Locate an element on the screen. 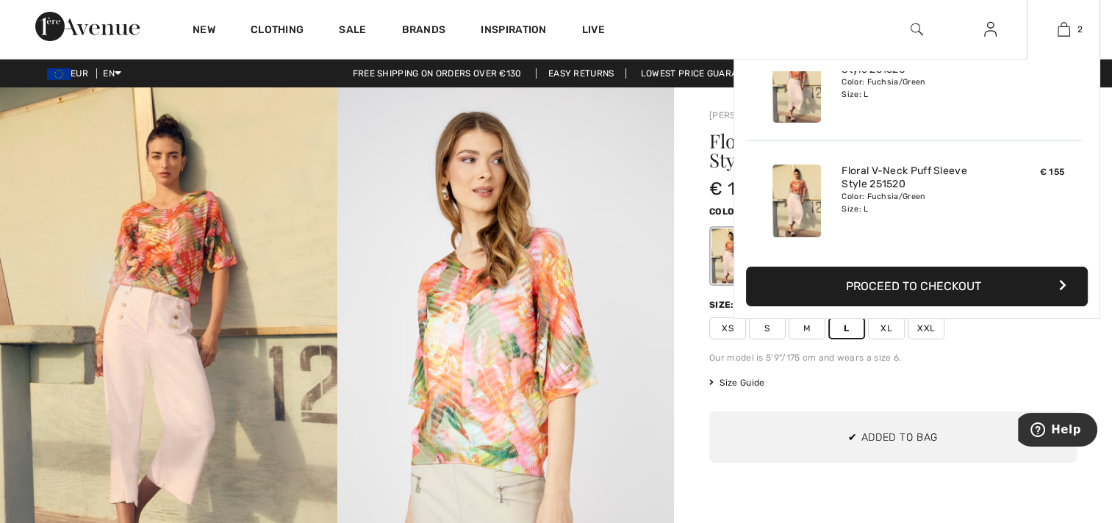  span: ✔ Added to Bag is located at coordinates (893, 437).